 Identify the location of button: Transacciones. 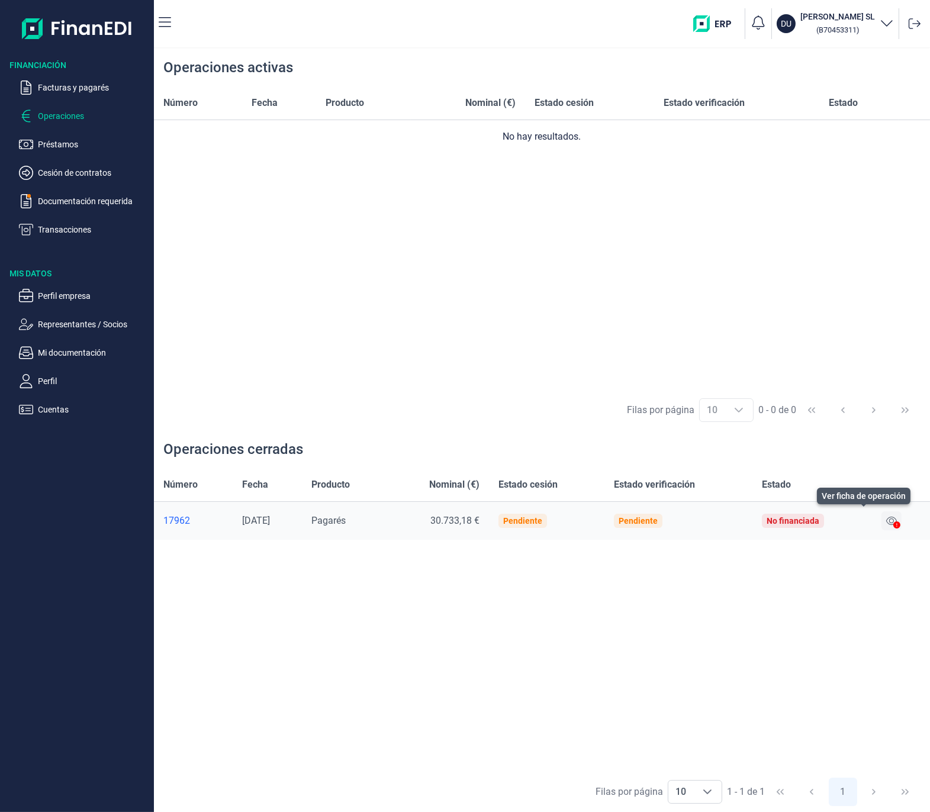
(84, 230).